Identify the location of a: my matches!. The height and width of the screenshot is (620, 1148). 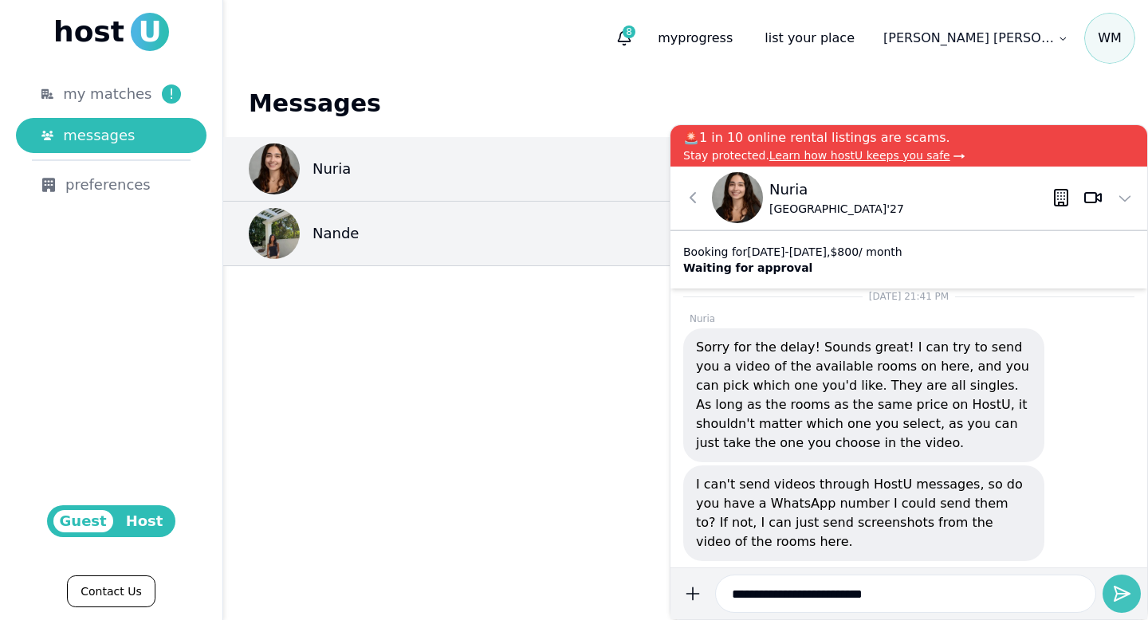
(111, 94).